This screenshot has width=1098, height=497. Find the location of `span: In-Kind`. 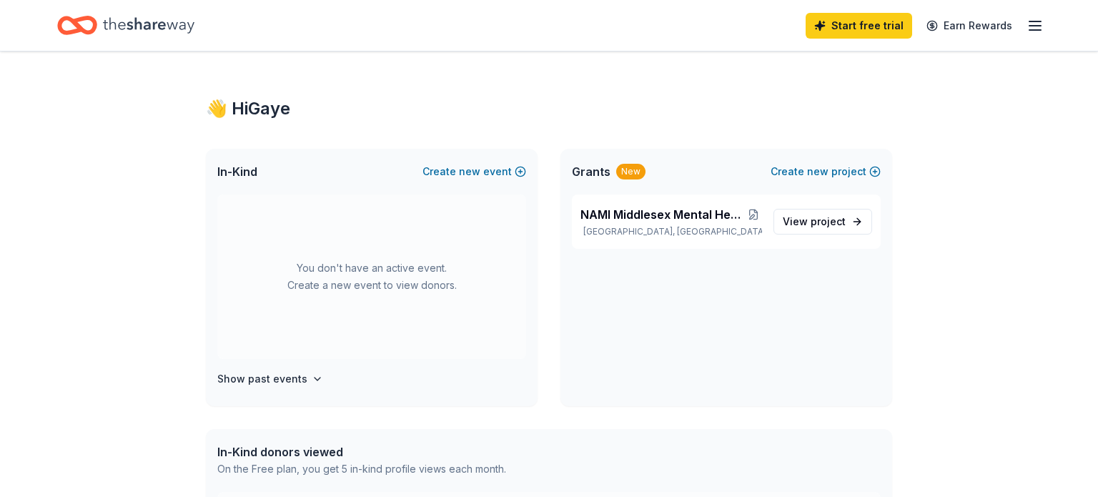

span: In-Kind is located at coordinates (237, 172).